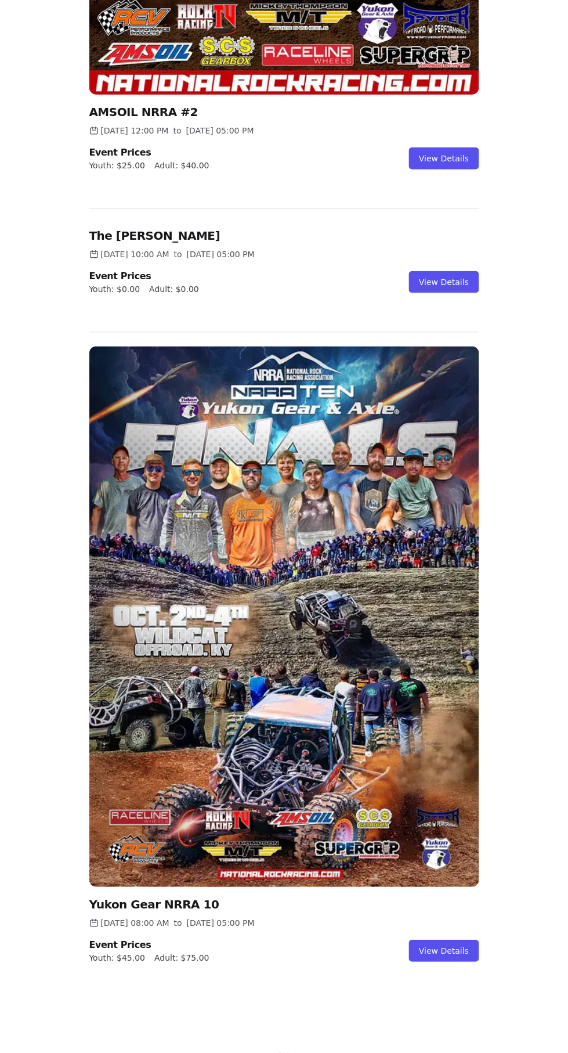 The width and height of the screenshot is (568, 1053). What do you see at coordinates (182, 958) in the screenshot?
I see `span: Adult: $75.00` at bounding box center [182, 958].